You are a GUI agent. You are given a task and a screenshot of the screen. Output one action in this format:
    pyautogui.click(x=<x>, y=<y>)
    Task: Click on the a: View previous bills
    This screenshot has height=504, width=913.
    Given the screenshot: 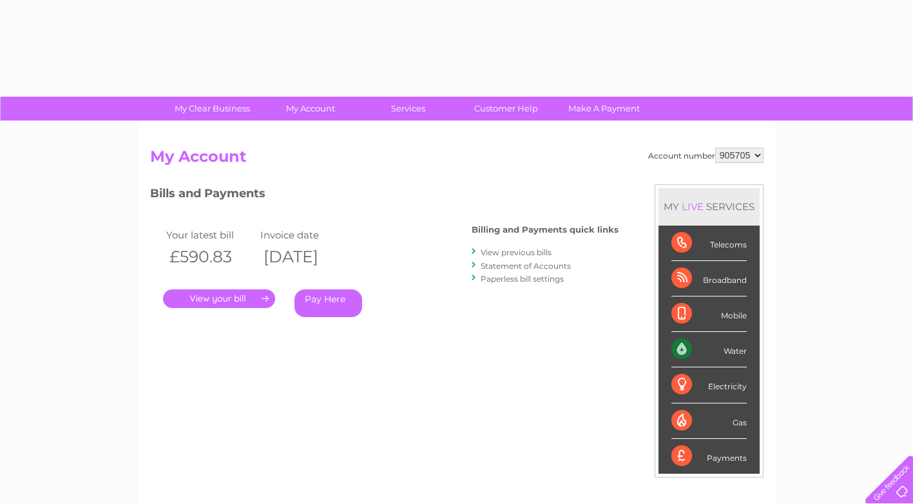 What is the action you would take?
    pyautogui.click(x=516, y=252)
    